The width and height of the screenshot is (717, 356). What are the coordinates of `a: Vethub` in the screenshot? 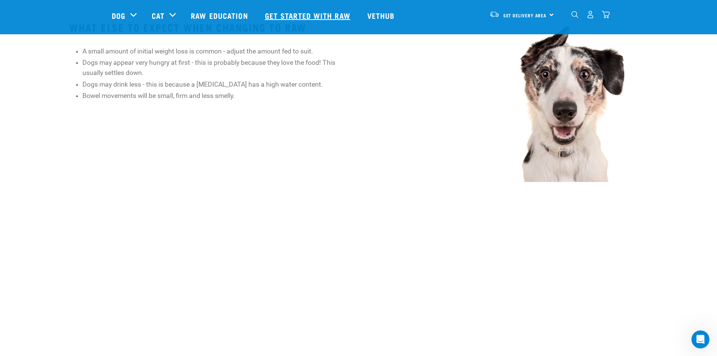 It's located at (382, 15).